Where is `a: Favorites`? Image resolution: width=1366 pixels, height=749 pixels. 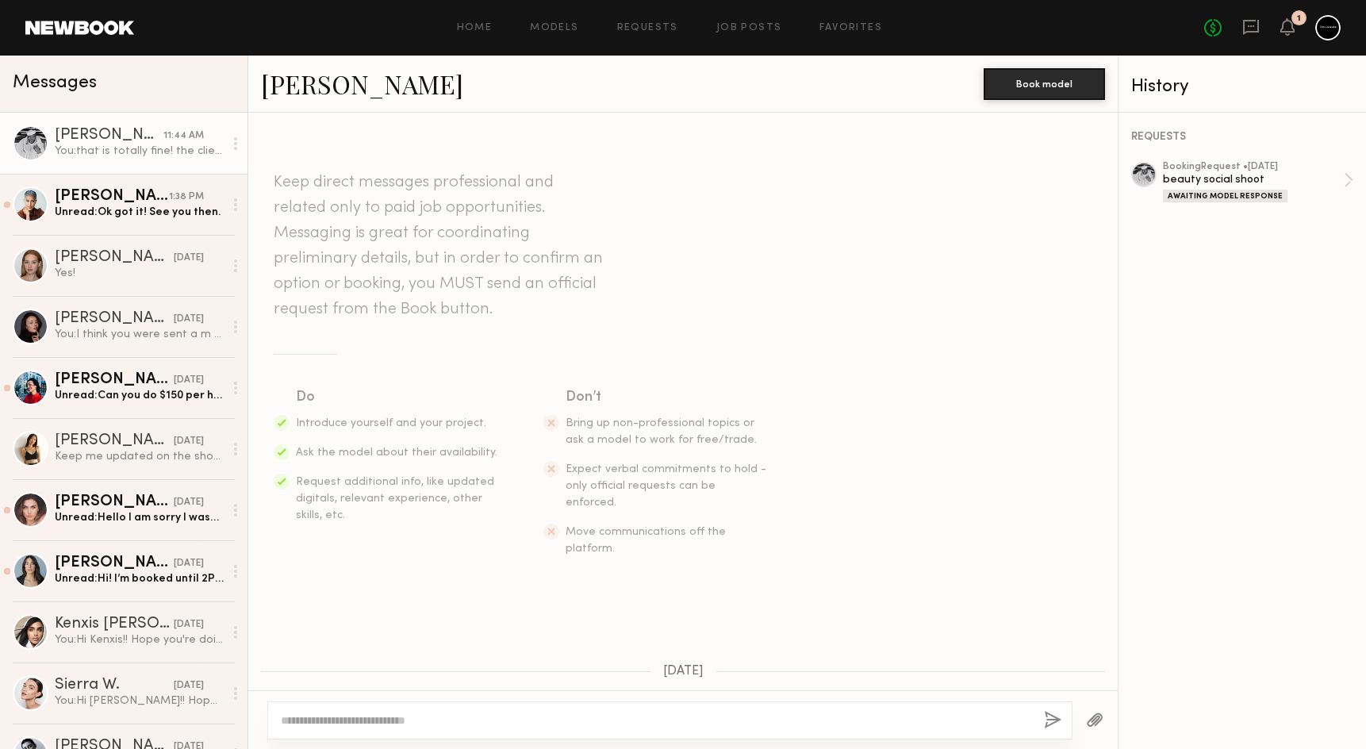
a: Favorites is located at coordinates (850, 28).